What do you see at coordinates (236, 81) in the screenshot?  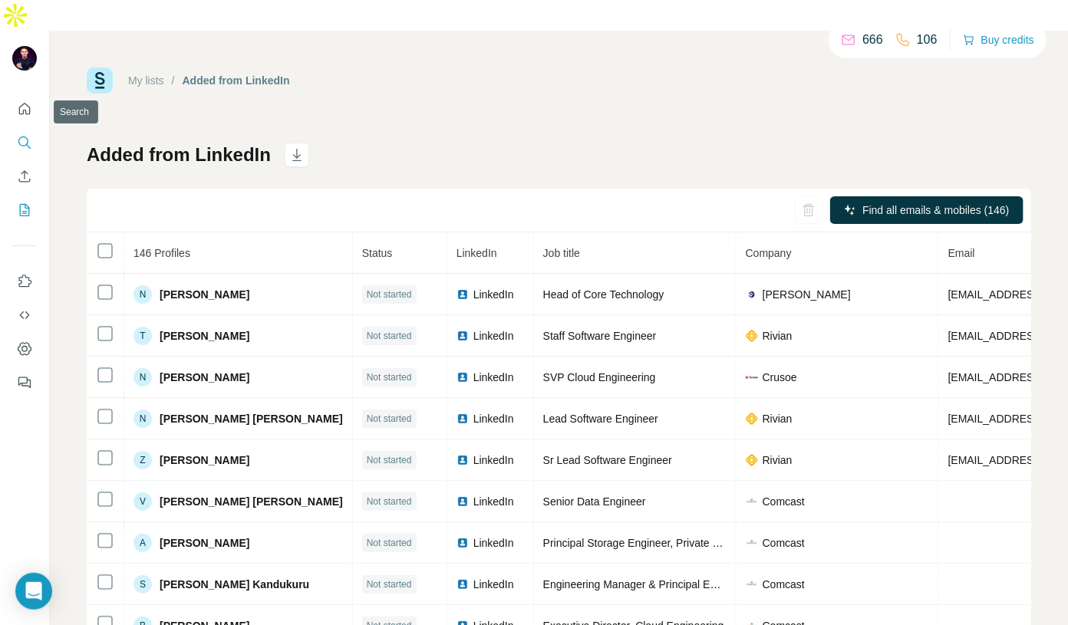 I see `div: Added from LinkedIn` at bounding box center [236, 81].